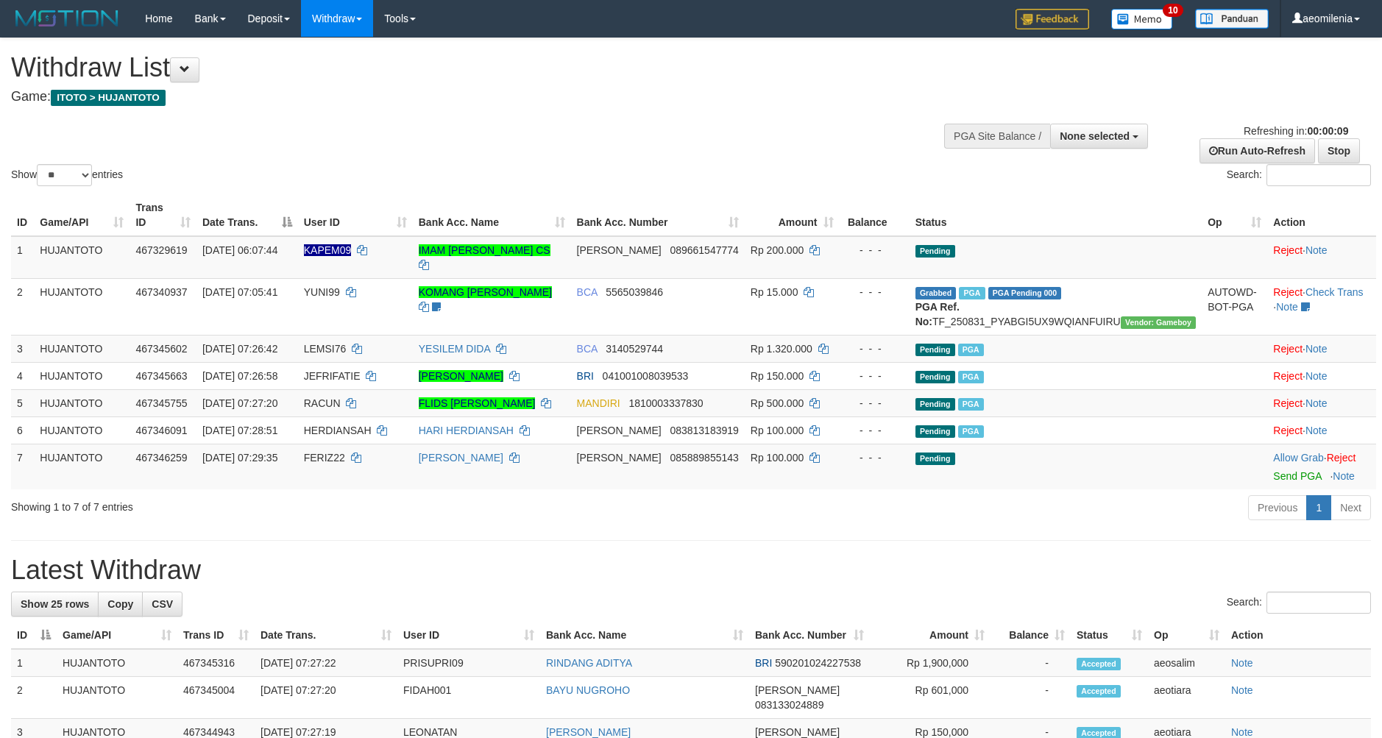 The height and width of the screenshot is (738, 1382). I want to click on div: Showing 1 to 7 of 7 entries, so click(288, 504).